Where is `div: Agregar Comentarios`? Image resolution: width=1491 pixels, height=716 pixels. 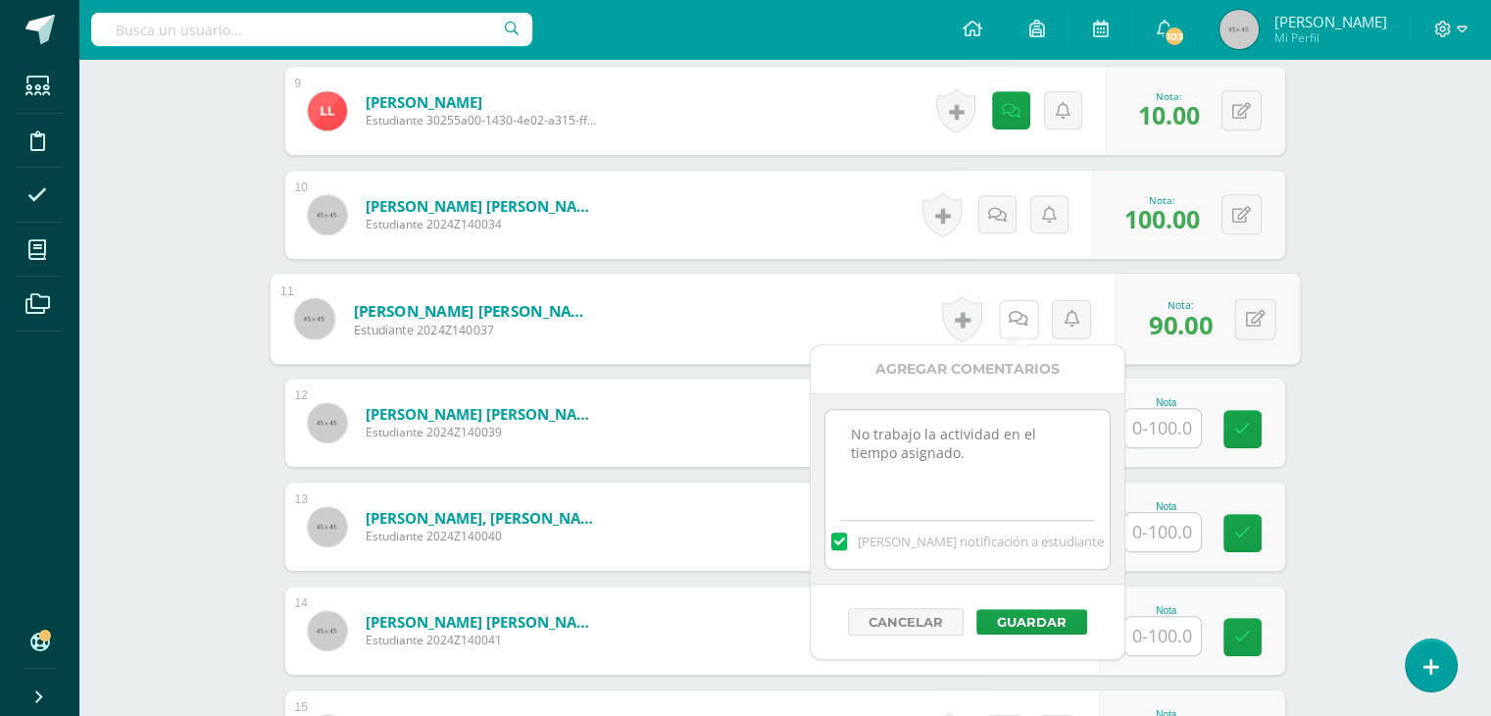 div: Agregar Comentarios is located at coordinates (968, 369).